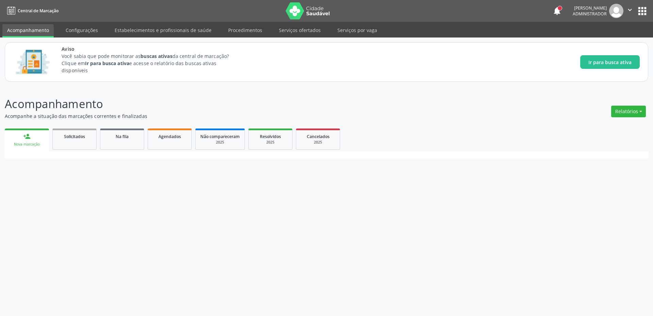  What do you see at coordinates (617, 11) in the screenshot?
I see `img: img` at bounding box center [617, 11].